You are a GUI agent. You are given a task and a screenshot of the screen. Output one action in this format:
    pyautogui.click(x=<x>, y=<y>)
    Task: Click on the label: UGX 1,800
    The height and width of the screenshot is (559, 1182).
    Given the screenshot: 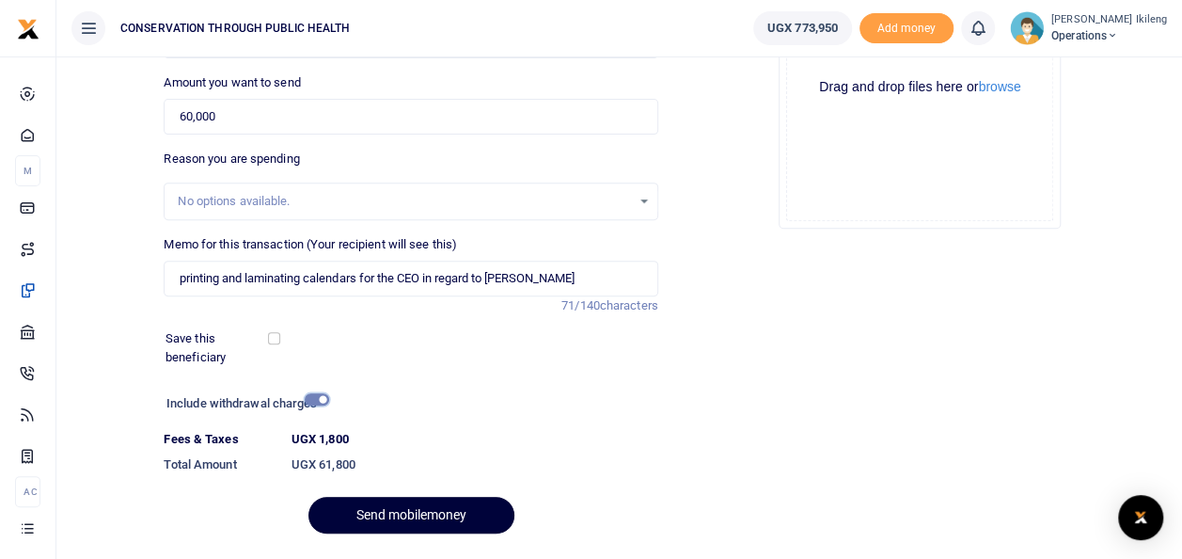 What is the action you would take?
    pyautogui.click(x=320, y=439)
    